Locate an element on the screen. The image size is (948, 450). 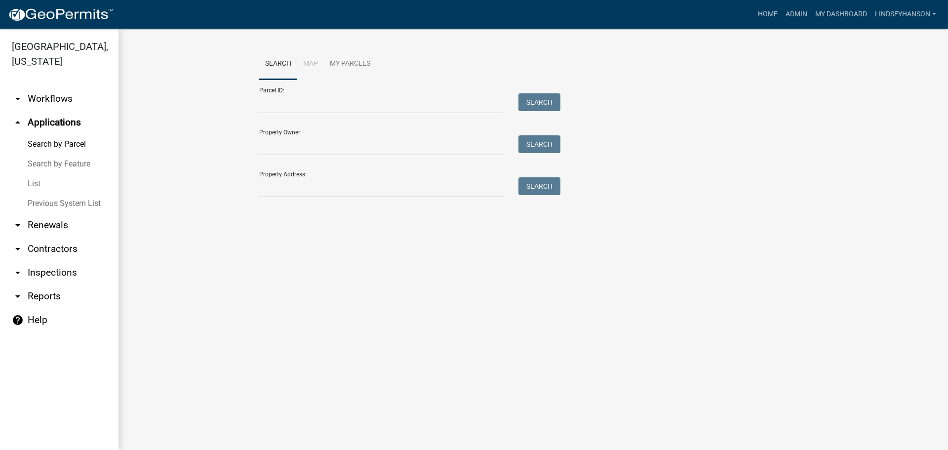
a: Lindseyhanson is located at coordinates (906, 14).